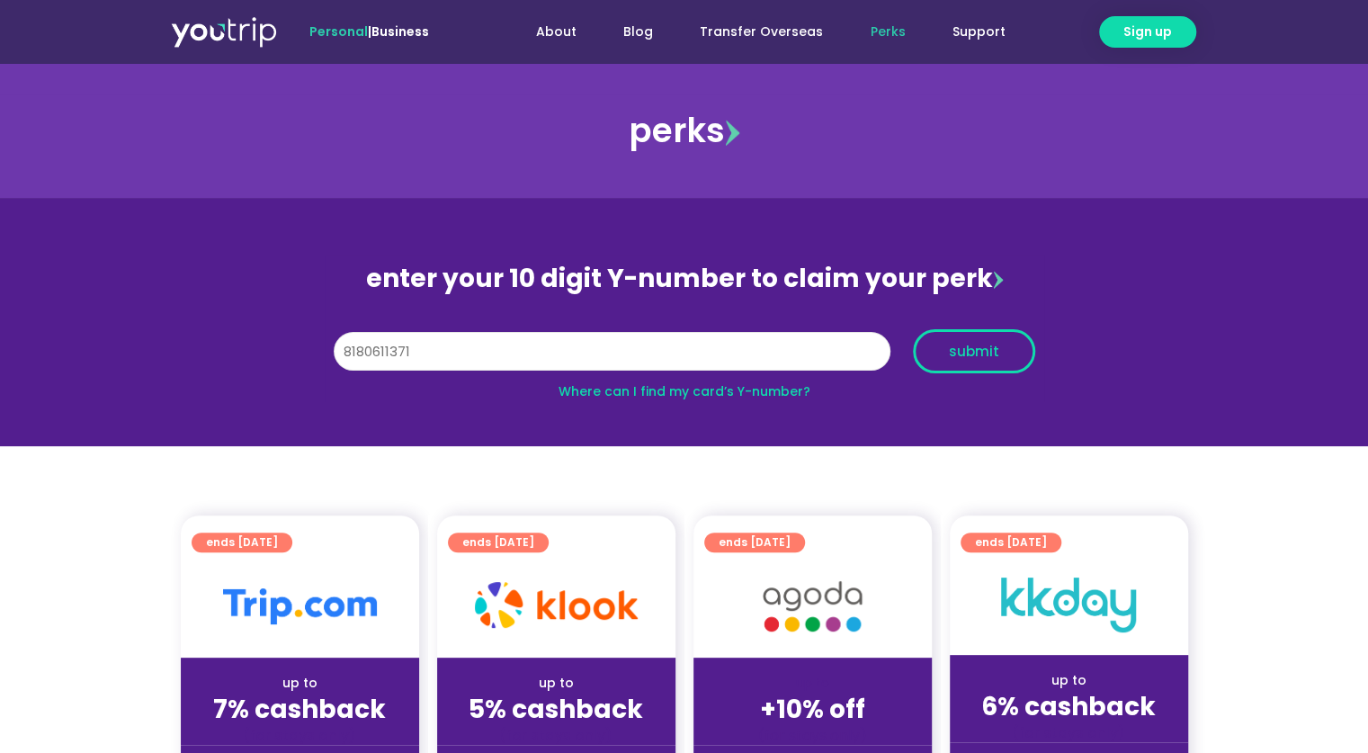 This screenshot has height=753, width=1368. Describe the element at coordinates (556, 709) in the screenshot. I see `strong: 5% cashback` at that location.